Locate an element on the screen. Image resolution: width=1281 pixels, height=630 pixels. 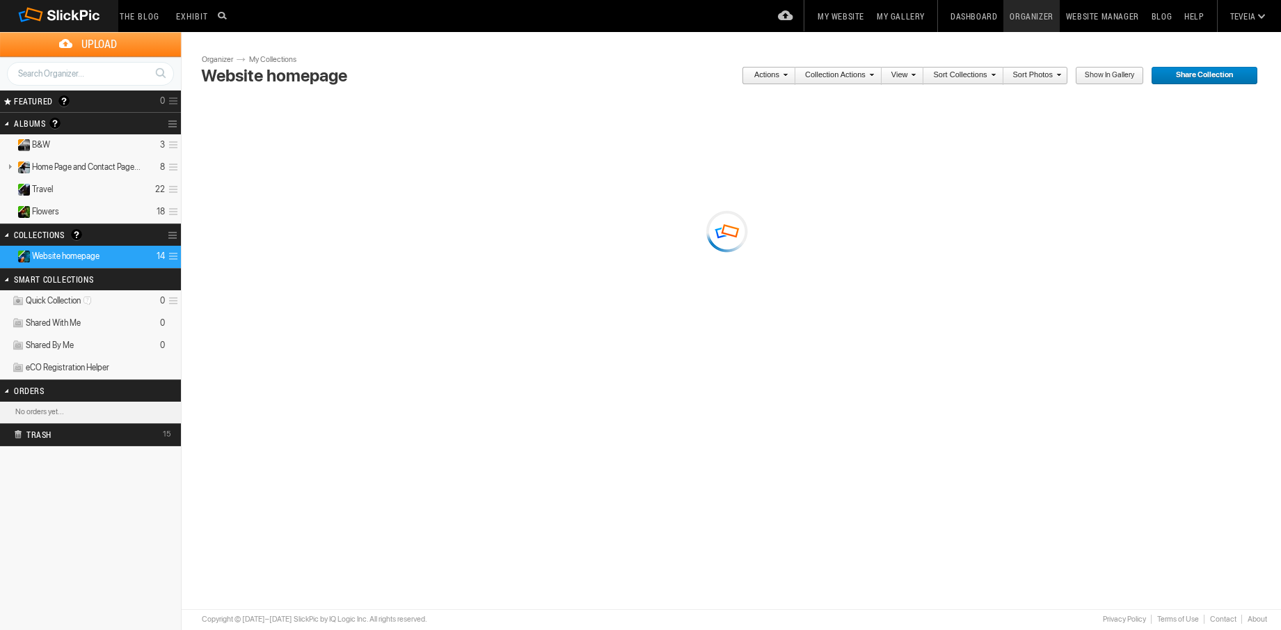
a: Search is located at coordinates (160, 73).